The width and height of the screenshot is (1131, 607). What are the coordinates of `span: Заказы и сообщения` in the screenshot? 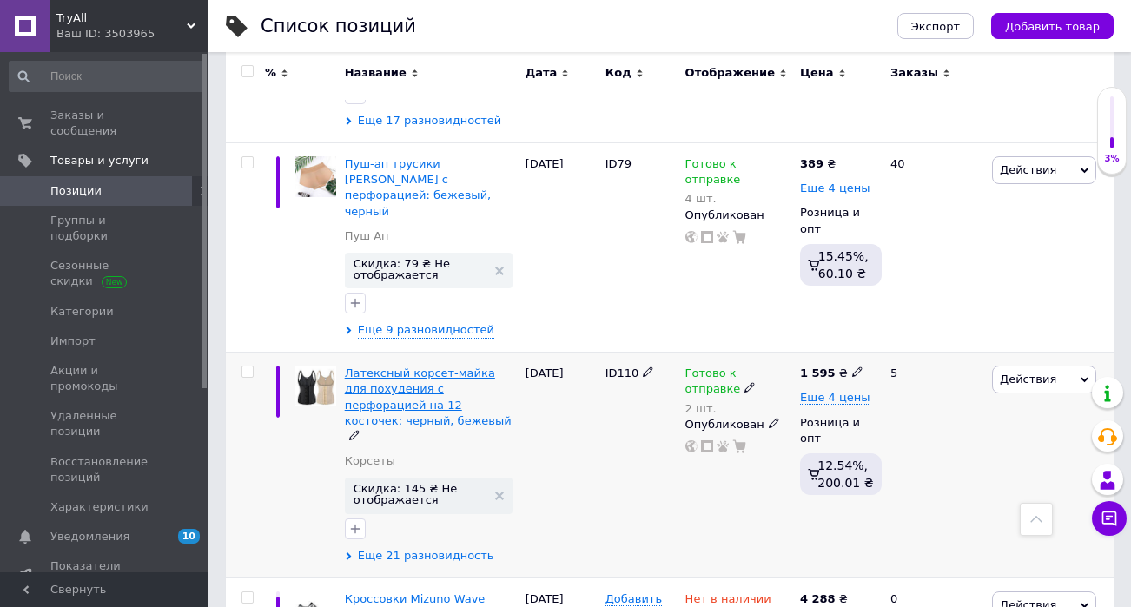 It's located at (105, 123).